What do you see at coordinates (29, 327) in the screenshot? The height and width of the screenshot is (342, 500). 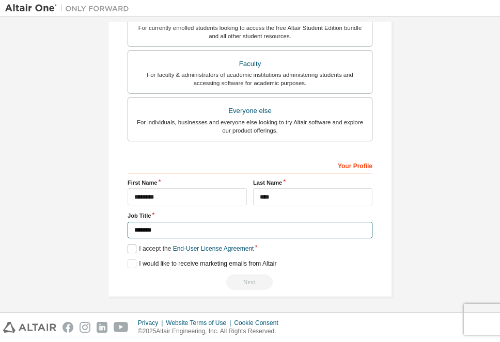 I see `img: altair_logo.svg` at bounding box center [29, 327].